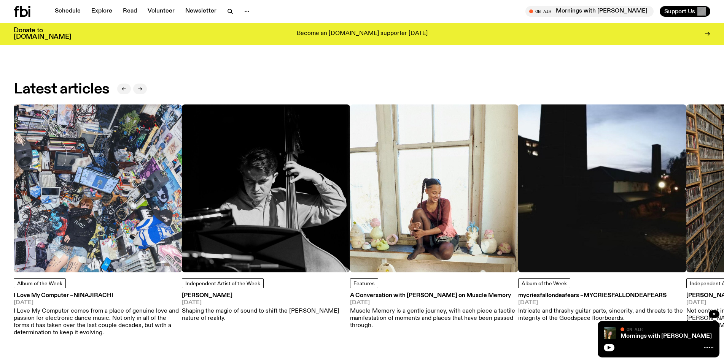 This screenshot has width=724, height=362. What do you see at coordinates (679, 11) in the screenshot?
I see `span: Support Us` at bounding box center [679, 11].